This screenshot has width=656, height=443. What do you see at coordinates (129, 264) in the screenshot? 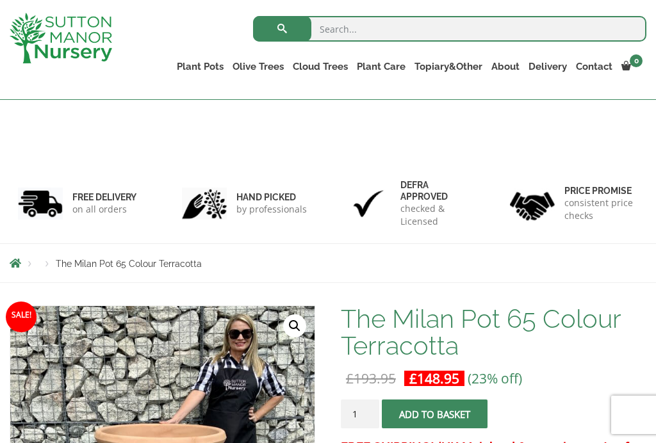
I see `span: The Milan Pot 65 Colour Terracotta` at bounding box center [129, 264].